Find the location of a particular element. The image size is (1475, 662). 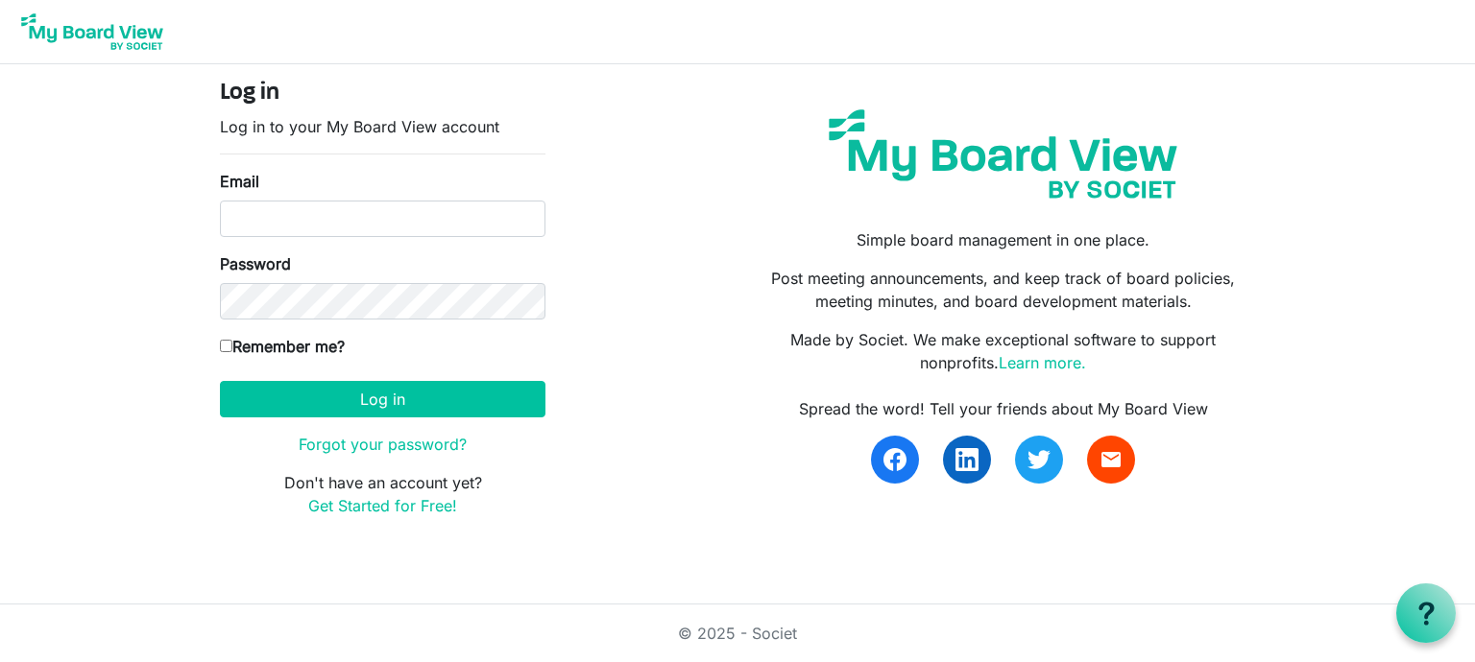

img: twitter.svg is located at coordinates (1039, 460).